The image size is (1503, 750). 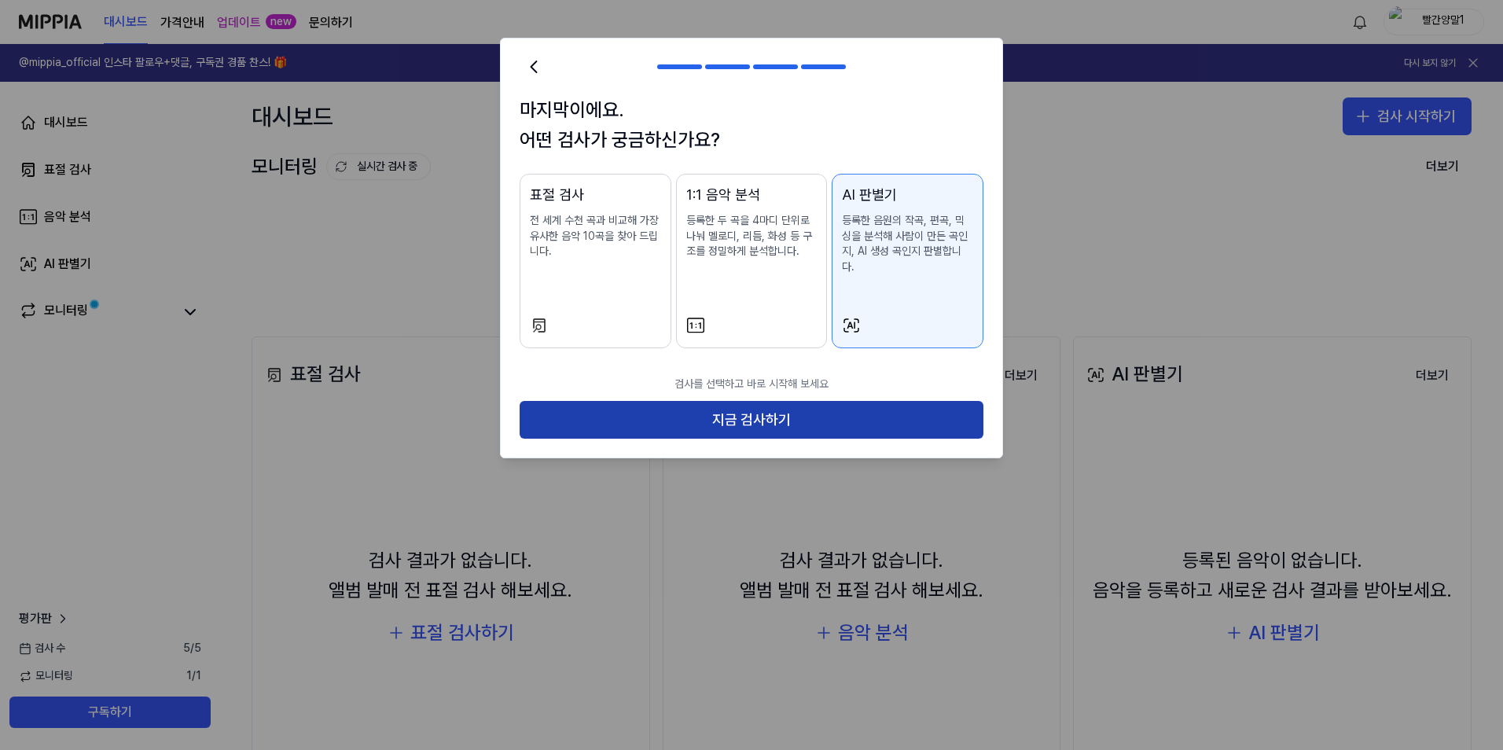 I want to click on p: 등록한 음원의 작곡, 편곡, 믹싱을 분석해 사람이 만든 곡인지, AI 생성 곡인지 판별합니다., so click(x=907, y=244).